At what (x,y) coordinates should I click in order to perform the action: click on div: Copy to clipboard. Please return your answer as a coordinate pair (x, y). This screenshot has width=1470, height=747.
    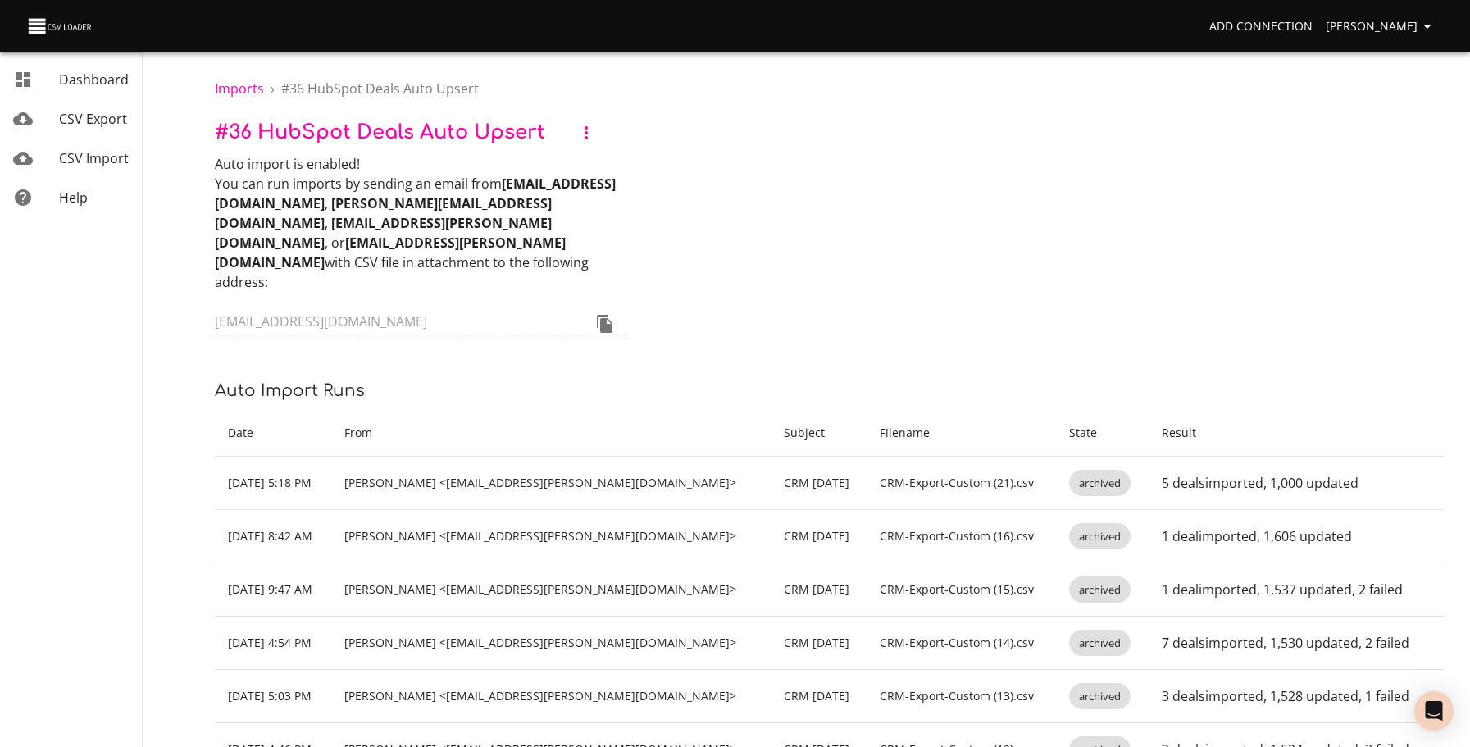
    Looking at the image, I should click on (605, 324).